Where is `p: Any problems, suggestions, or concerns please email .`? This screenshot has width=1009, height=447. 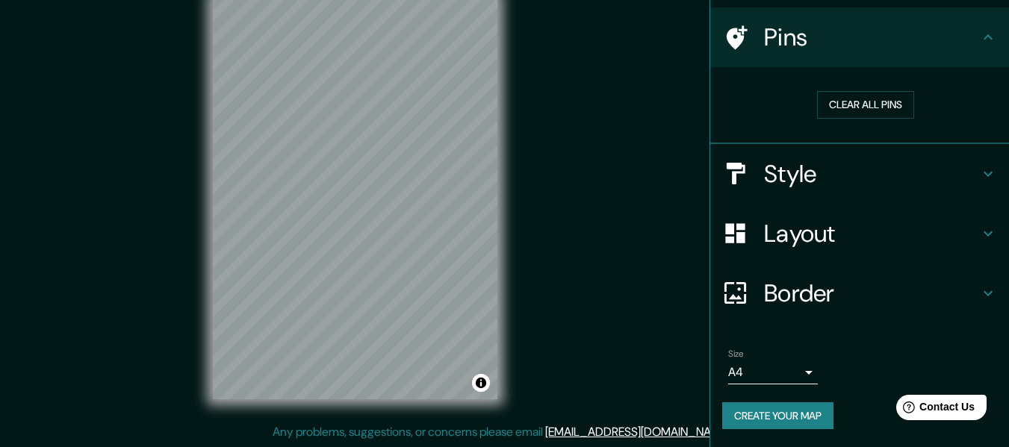
p: Any problems, suggestions, or concerns please email . is located at coordinates (502, 432).